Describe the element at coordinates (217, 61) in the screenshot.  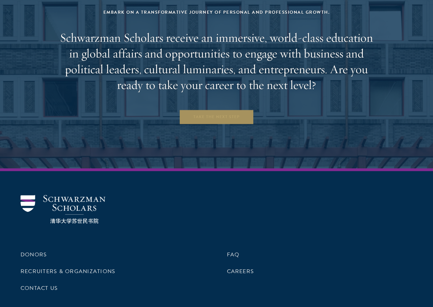
I see `h2: Schwarzman Scholars receive an immersive, world-class education in global affairs and opportuniti...` at that location.